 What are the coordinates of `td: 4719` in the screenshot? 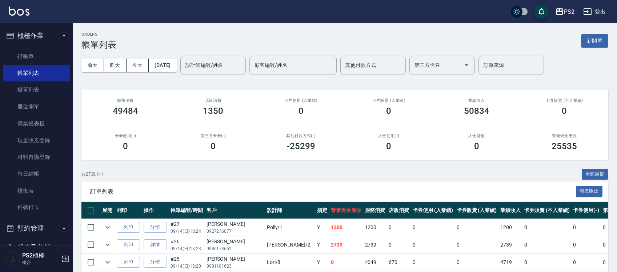 It's located at (511, 262).